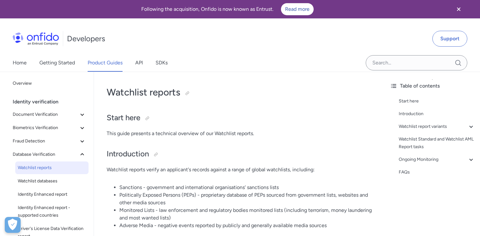 This screenshot has height=236, width=480. Describe the element at coordinates (239, 154) in the screenshot. I see `h2: Introduction` at that location.